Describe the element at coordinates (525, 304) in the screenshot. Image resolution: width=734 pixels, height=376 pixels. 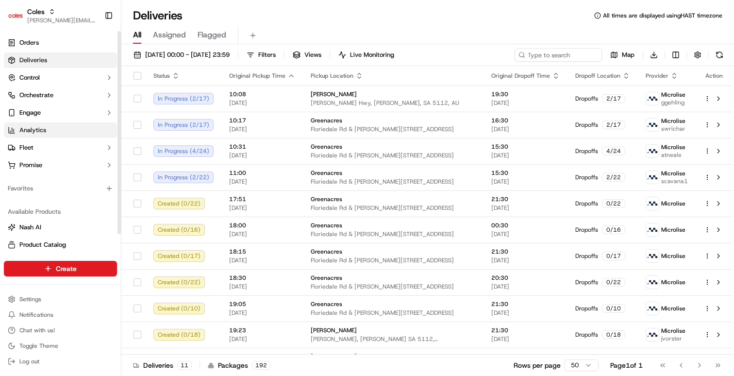
I see `span: 21:30` at that location.